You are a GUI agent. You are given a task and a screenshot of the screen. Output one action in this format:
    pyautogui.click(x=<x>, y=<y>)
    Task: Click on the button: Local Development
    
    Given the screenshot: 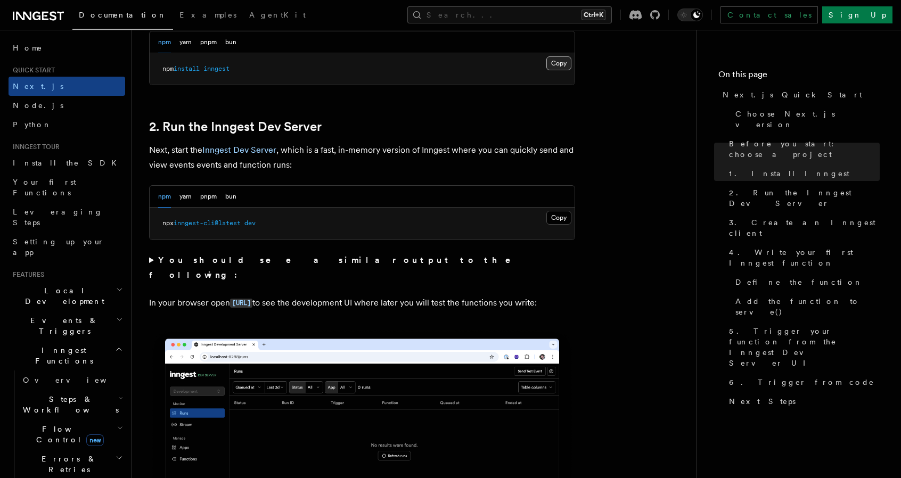 What is the action you would take?
    pyautogui.click(x=67, y=296)
    